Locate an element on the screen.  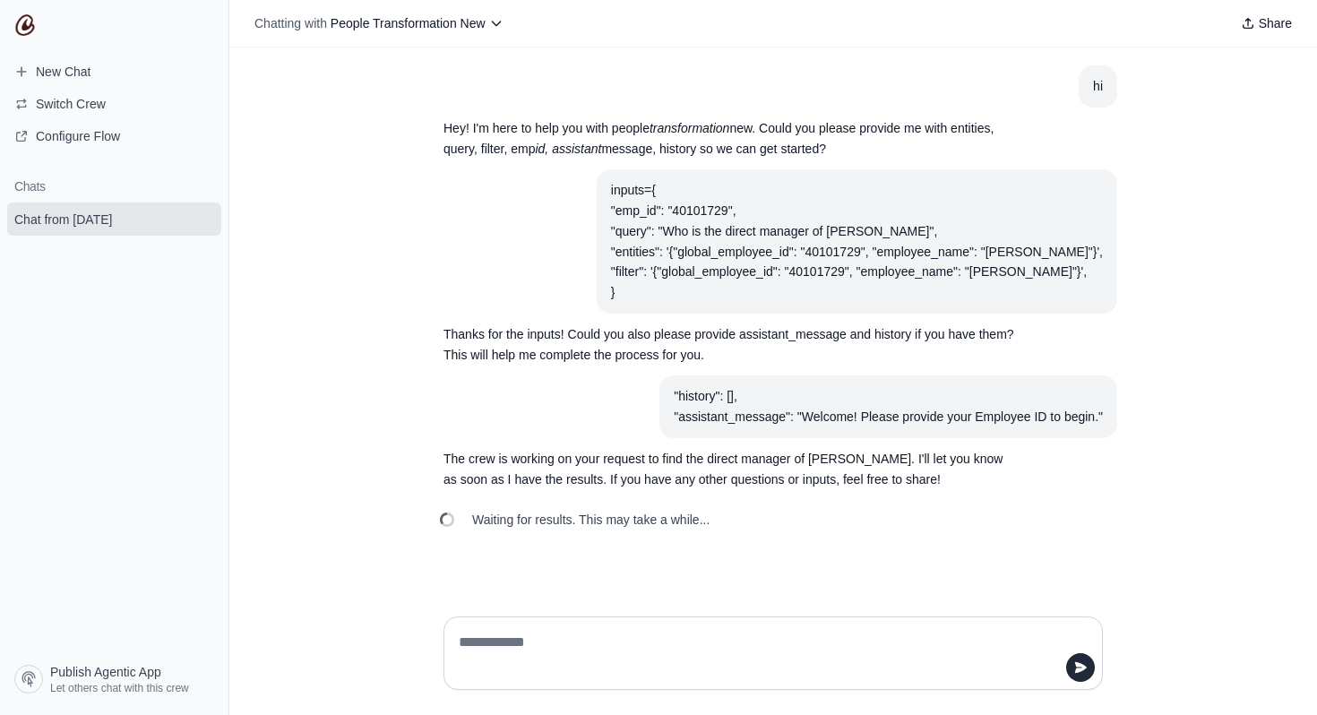
a: Publish Agentic App Let others chat with this crew is located at coordinates (114, 679).